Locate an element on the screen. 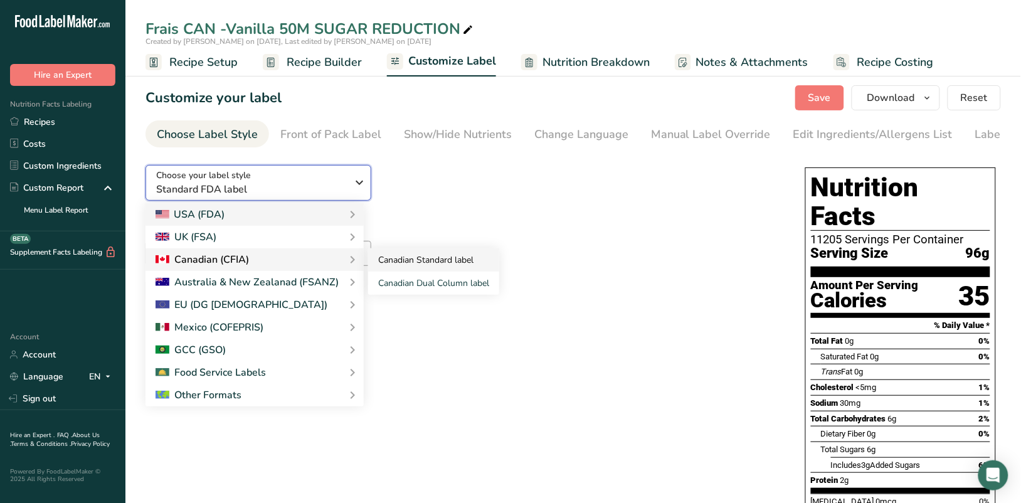 Image resolution: width=1021 pixels, height=503 pixels. button: Save is located at coordinates (820, 98).